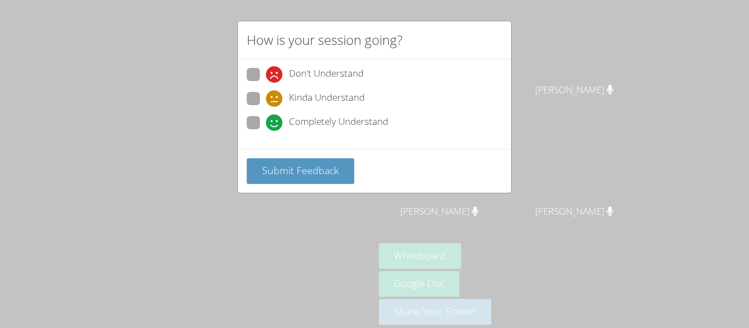  Describe the element at coordinates (327, 99) in the screenshot. I see `span: Kinda Understand` at that location.